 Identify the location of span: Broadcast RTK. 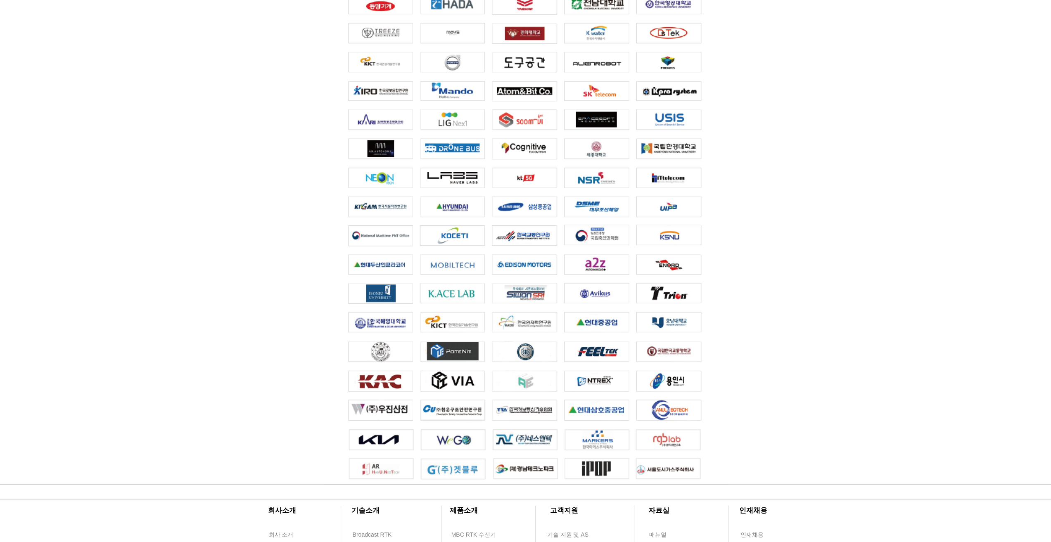
(372, 535).